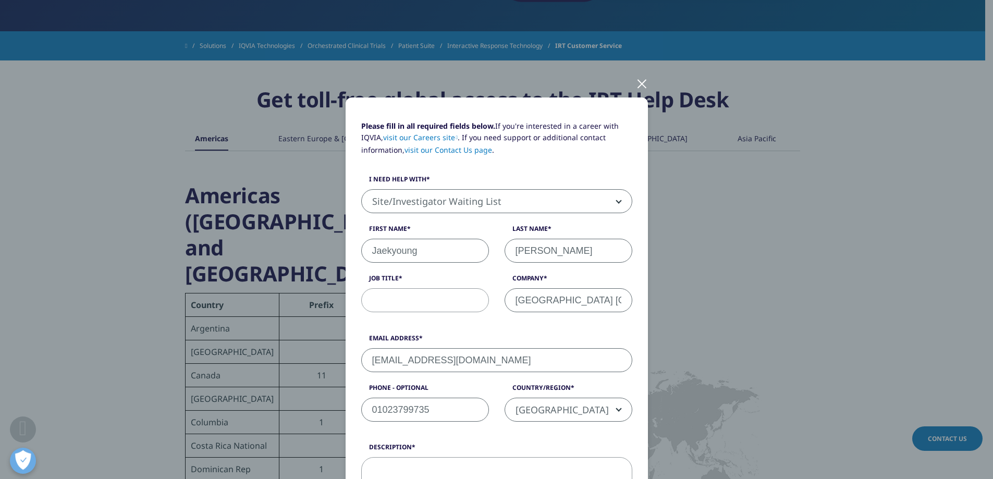  I want to click on label: I need help with, so click(497, 182).